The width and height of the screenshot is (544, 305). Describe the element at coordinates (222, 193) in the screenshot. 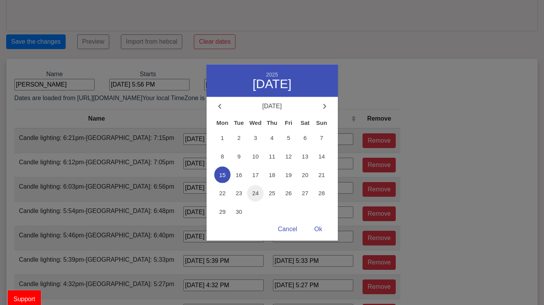

I see `span: 22` at that location.